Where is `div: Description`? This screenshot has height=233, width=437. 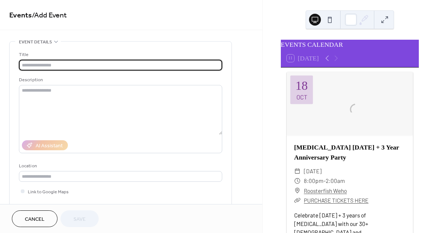 div: Description is located at coordinates (120, 80).